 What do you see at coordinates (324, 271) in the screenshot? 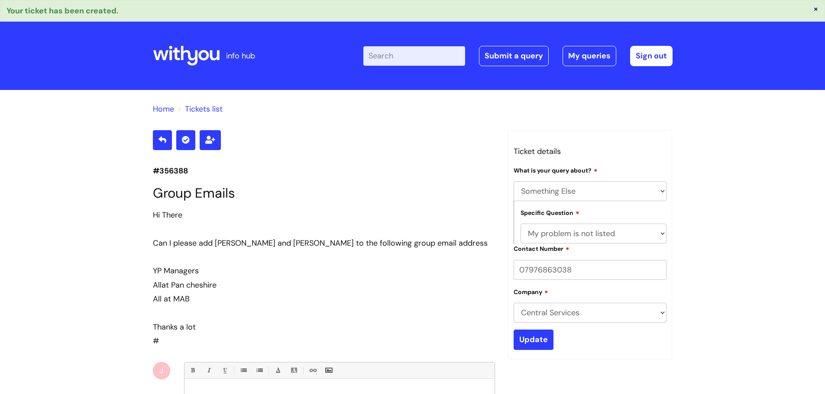
I see `div: YP Managers` at bounding box center [324, 271].